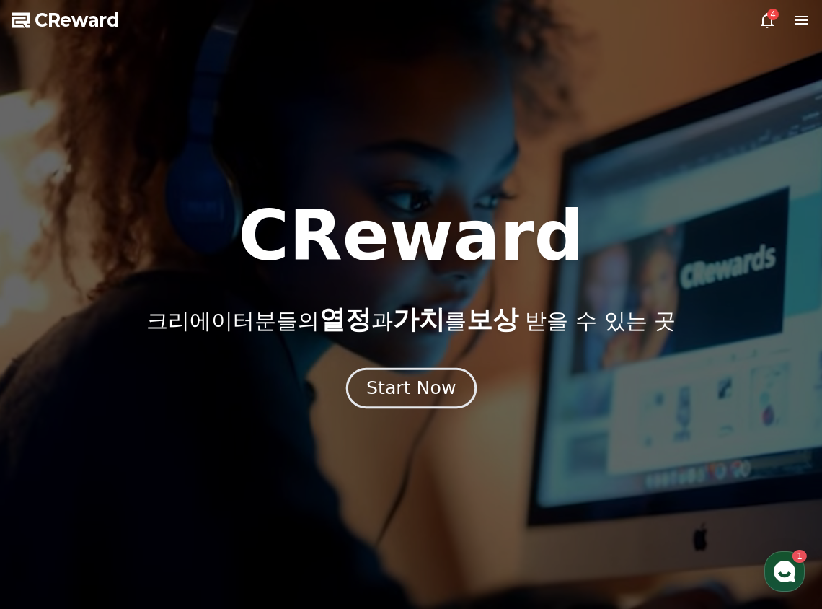 Image resolution: width=822 pixels, height=609 pixels. What do you see at coordinates (141, 475) in the screenshot?
I see `a: 1대화` at bounding box center [141, 475].